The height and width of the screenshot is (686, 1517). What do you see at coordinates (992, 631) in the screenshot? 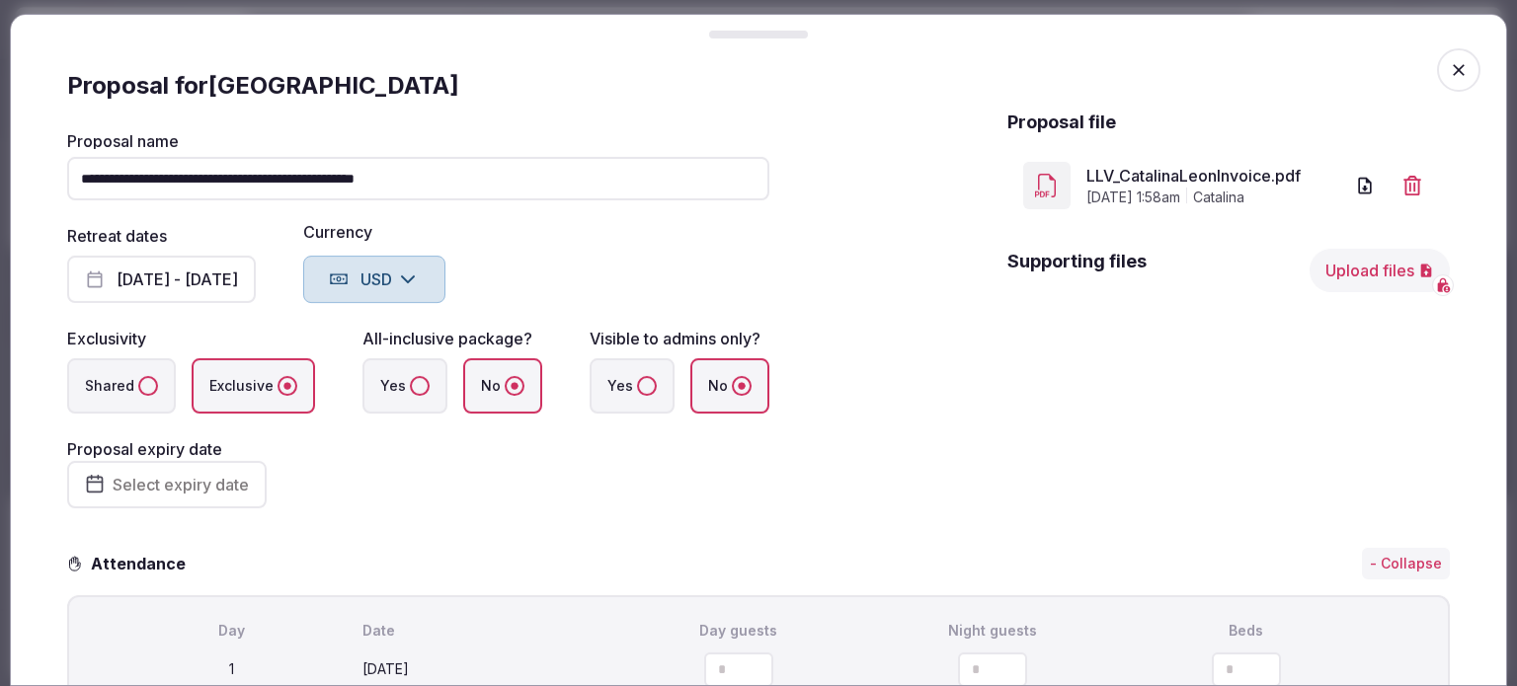
I see `div: Night guests` at bounding box center [992, 631].